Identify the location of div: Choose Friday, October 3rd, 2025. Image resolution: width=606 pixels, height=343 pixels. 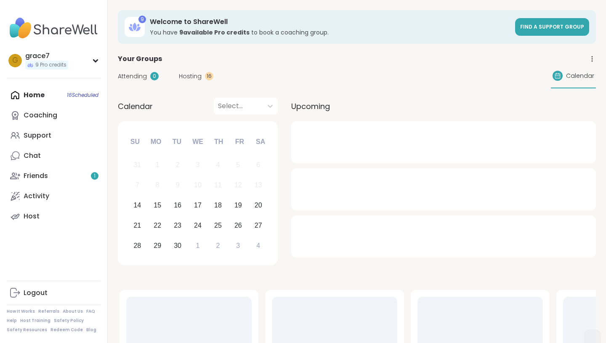
(238, 245).